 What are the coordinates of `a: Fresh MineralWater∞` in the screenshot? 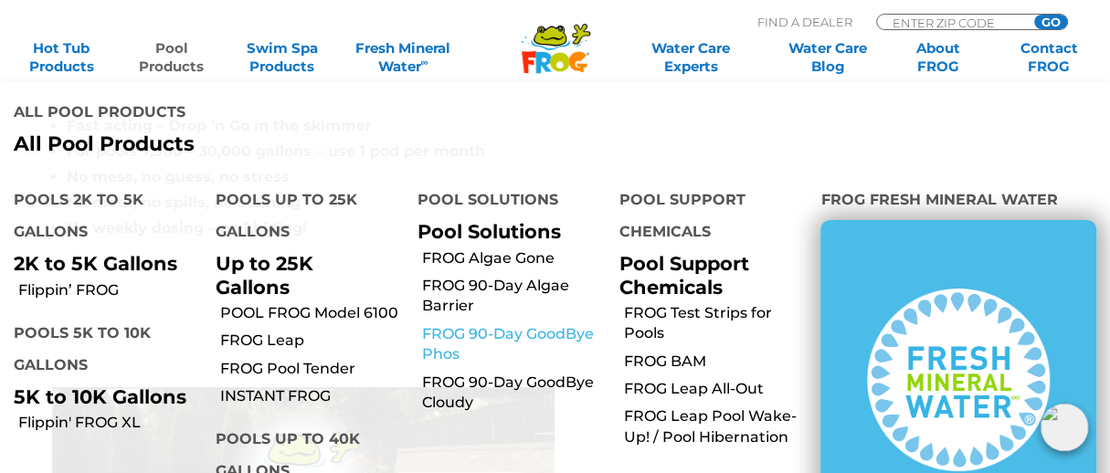 It's located at (404, 58).